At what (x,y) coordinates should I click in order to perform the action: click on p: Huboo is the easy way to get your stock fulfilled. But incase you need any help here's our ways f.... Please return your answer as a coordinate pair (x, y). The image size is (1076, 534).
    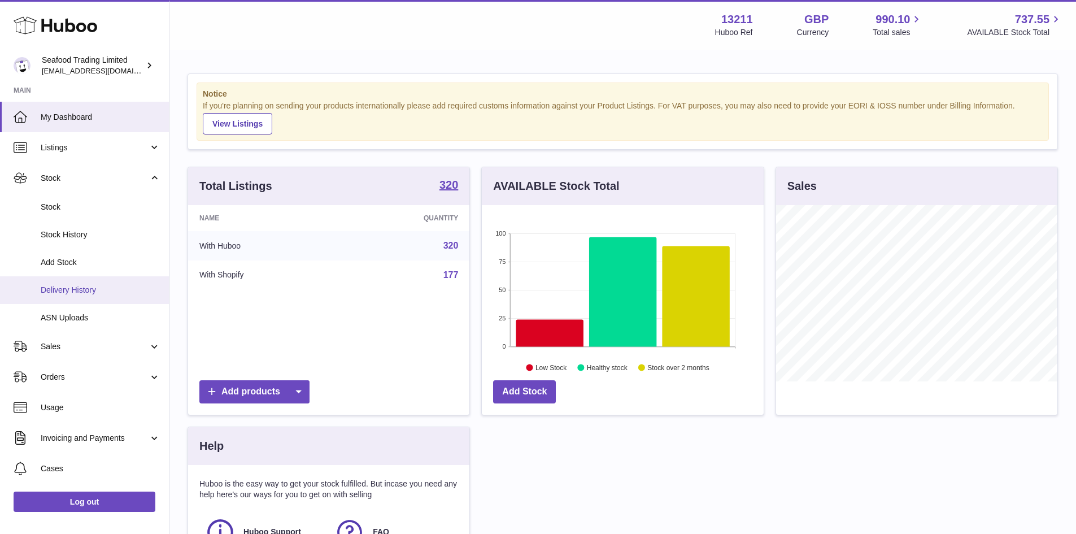
    Looking at the image, I should click on (329, 489).